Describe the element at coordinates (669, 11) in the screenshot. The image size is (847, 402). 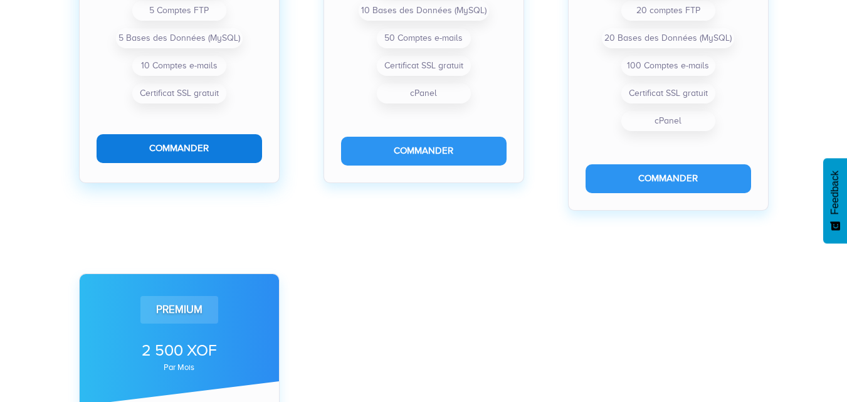
I see `li: 20 comptes FTP` at that location.